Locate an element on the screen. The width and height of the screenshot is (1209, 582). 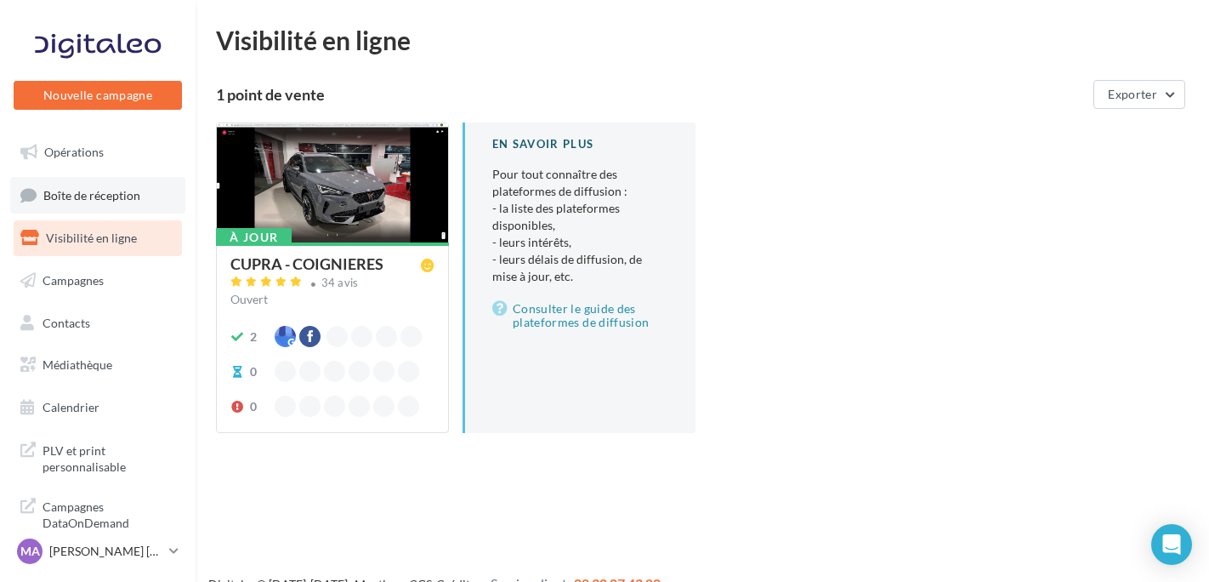
div: 2 is located at coordinates (253, 337).